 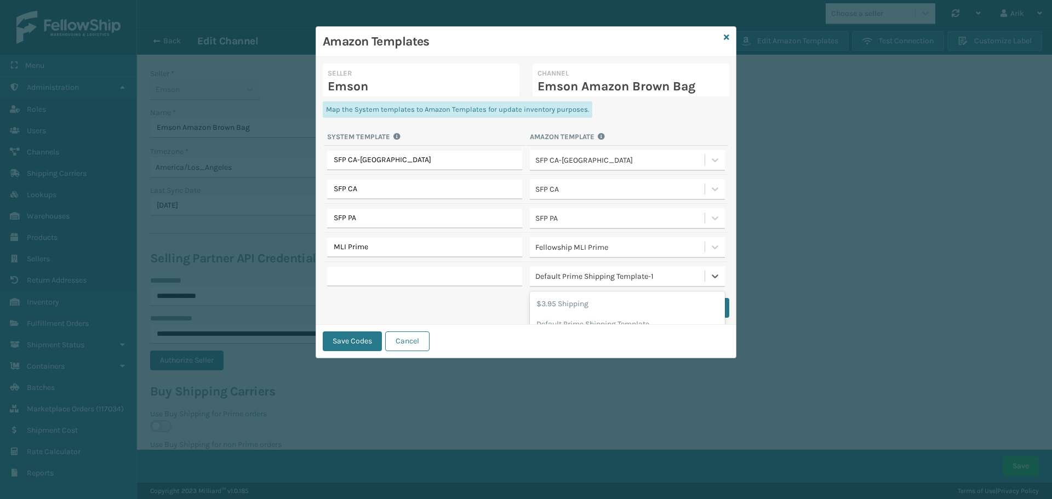 I want to click on div: SFP PA, so click(x=620, y=218).